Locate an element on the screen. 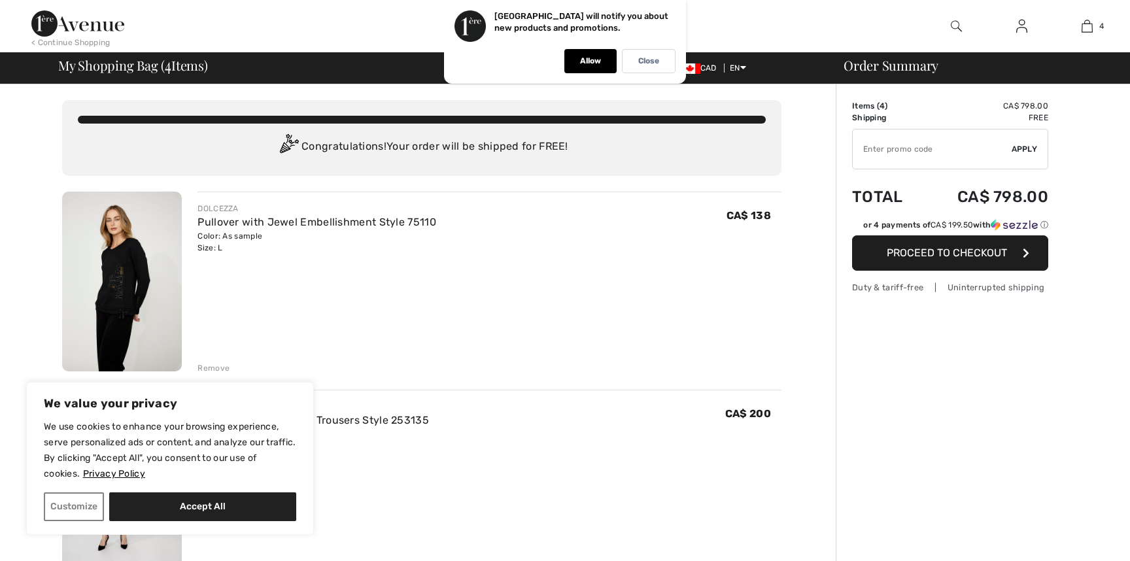  img: search the website is located at coordinates (956, 26).